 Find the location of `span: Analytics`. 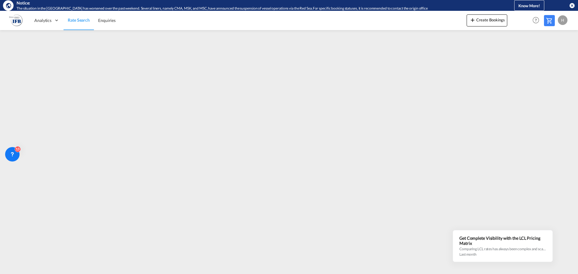

span: Analytics is located at coordinates (43, 20).